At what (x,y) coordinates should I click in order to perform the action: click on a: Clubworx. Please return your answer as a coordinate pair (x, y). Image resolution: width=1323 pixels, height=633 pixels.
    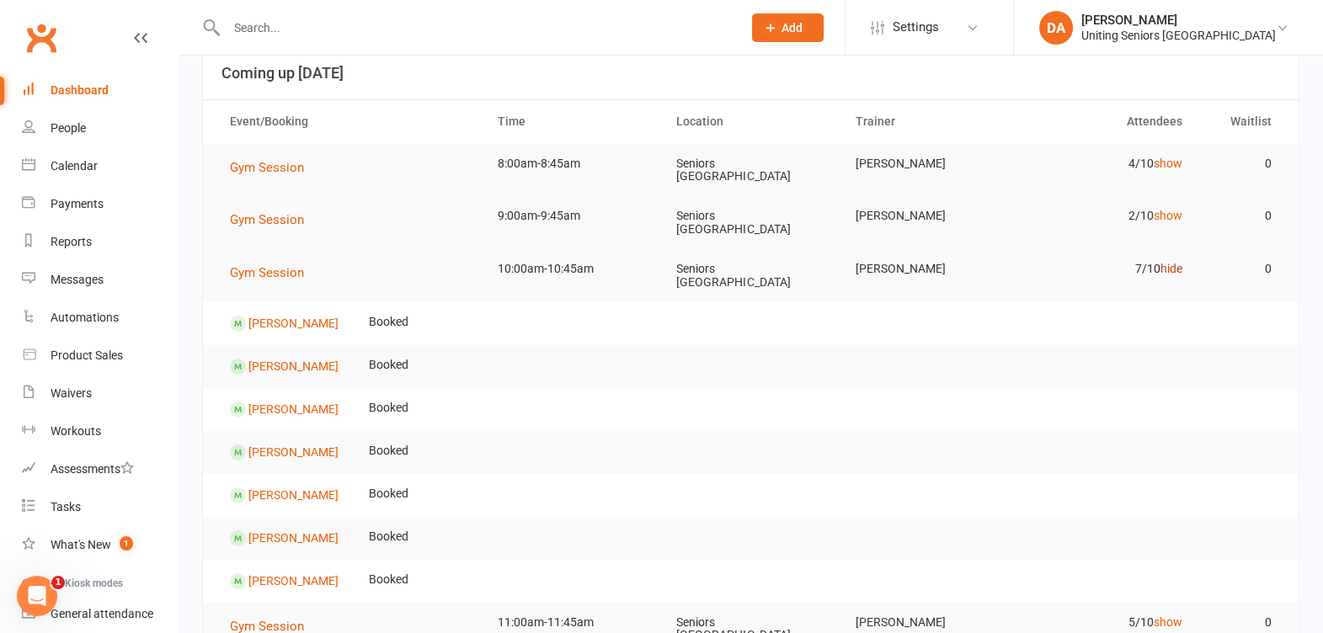
    Looking at the image, I should click on (41, 38).